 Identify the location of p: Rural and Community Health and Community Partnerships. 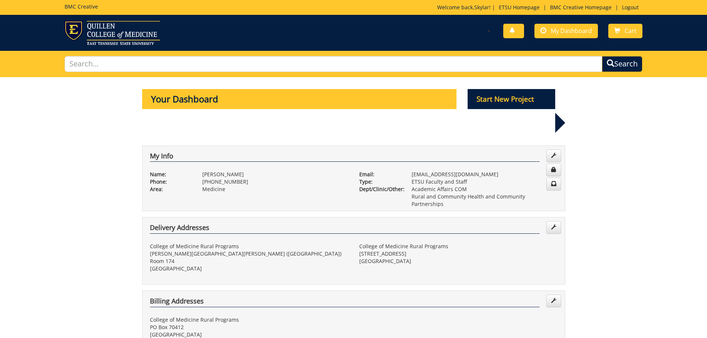
(484, 200).